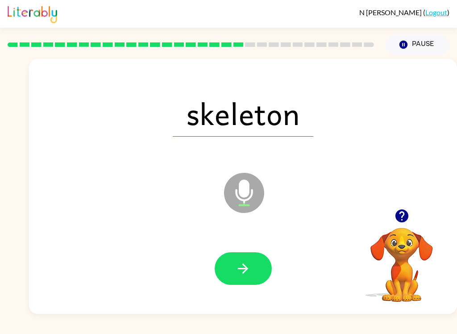 This screenshot has height=334, width=457. What do you see at coordinates (436, 12) in the screenshot?
I see `a: Logout` at bounding box center [436, 12].